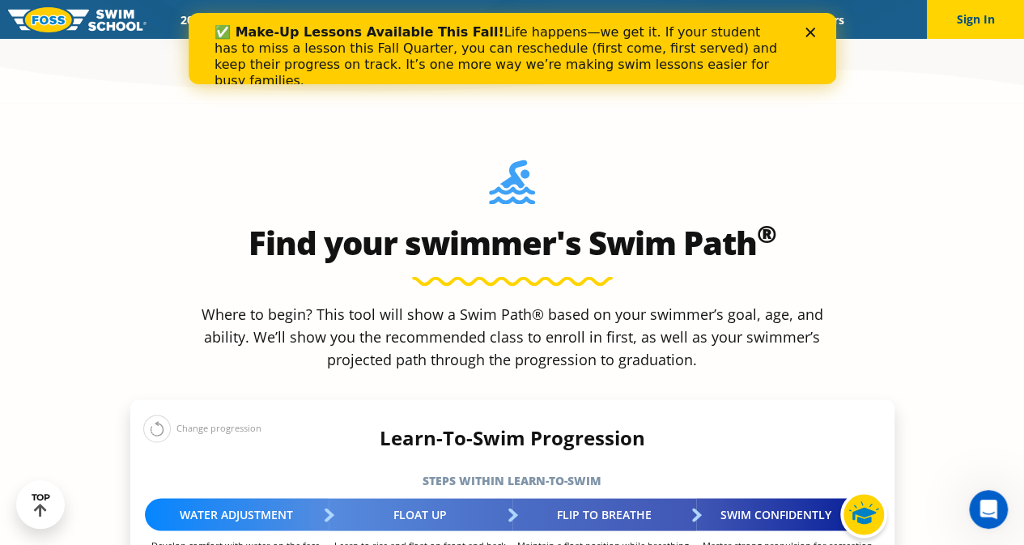 The height and width of the screenshot is (545, 1024). What do you see at coordinates (625, 19) in the screenshot?
I see `div: Close` at bounding box center [625, 19].